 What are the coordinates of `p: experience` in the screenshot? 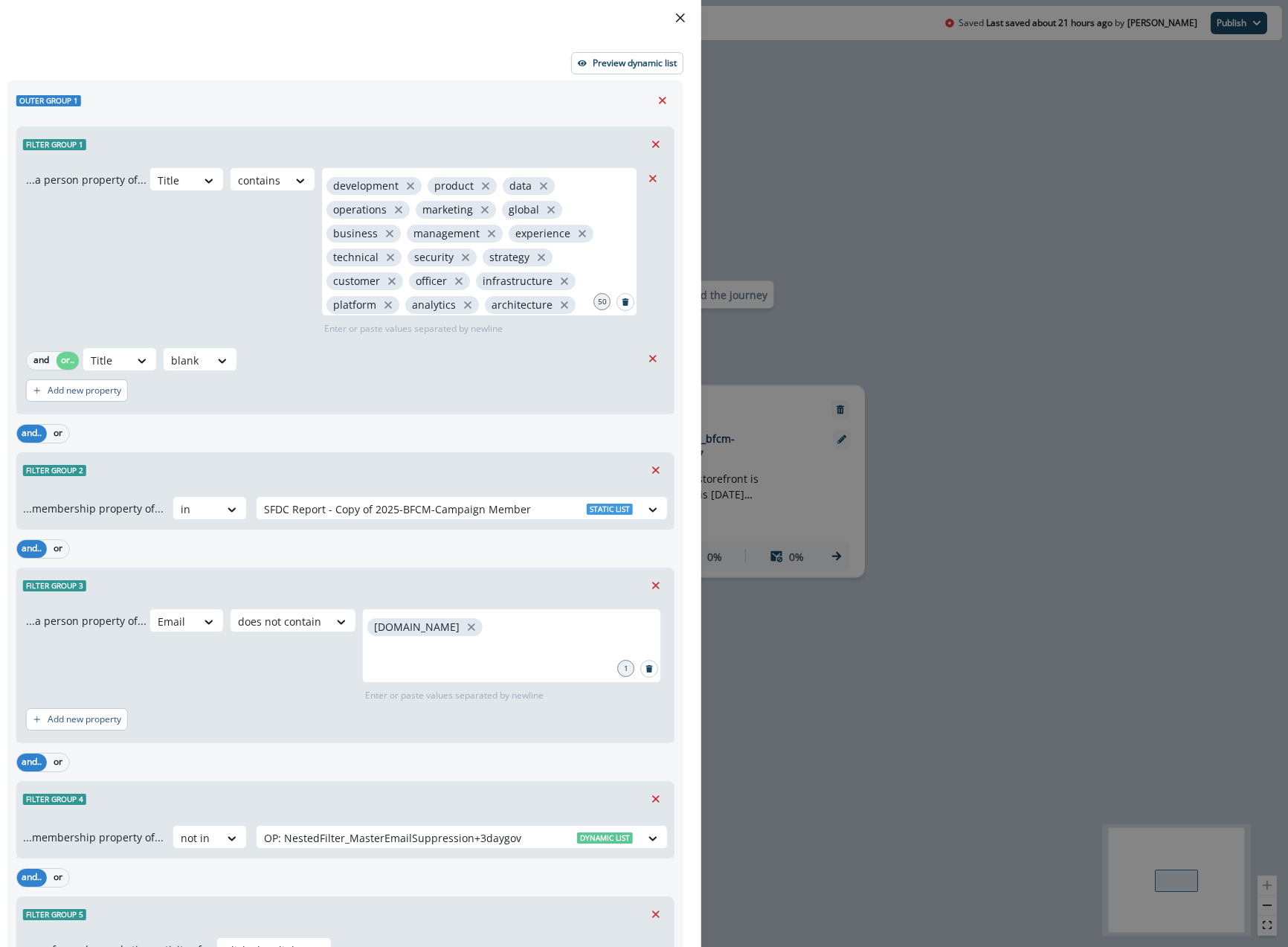 It's located at (543, 234).